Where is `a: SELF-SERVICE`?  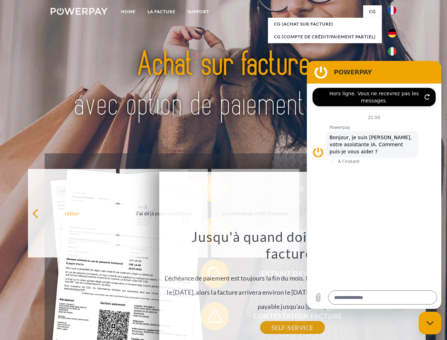
a: SELF-SERVICE is located at coordinates (292, 327).